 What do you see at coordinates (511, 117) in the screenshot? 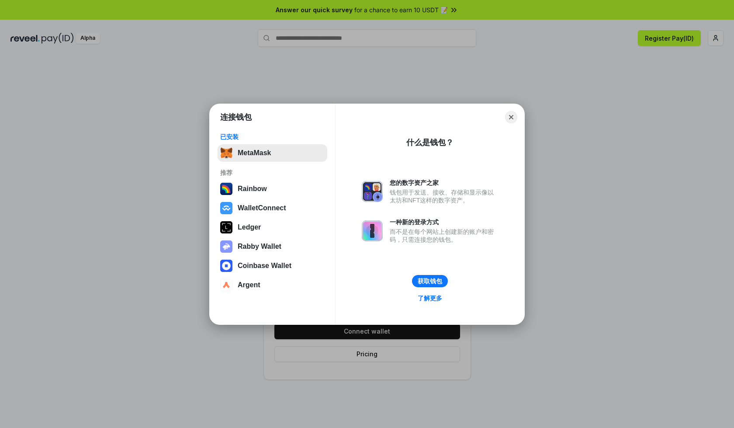
I see `button: Close` at bounding box center [511, 117].